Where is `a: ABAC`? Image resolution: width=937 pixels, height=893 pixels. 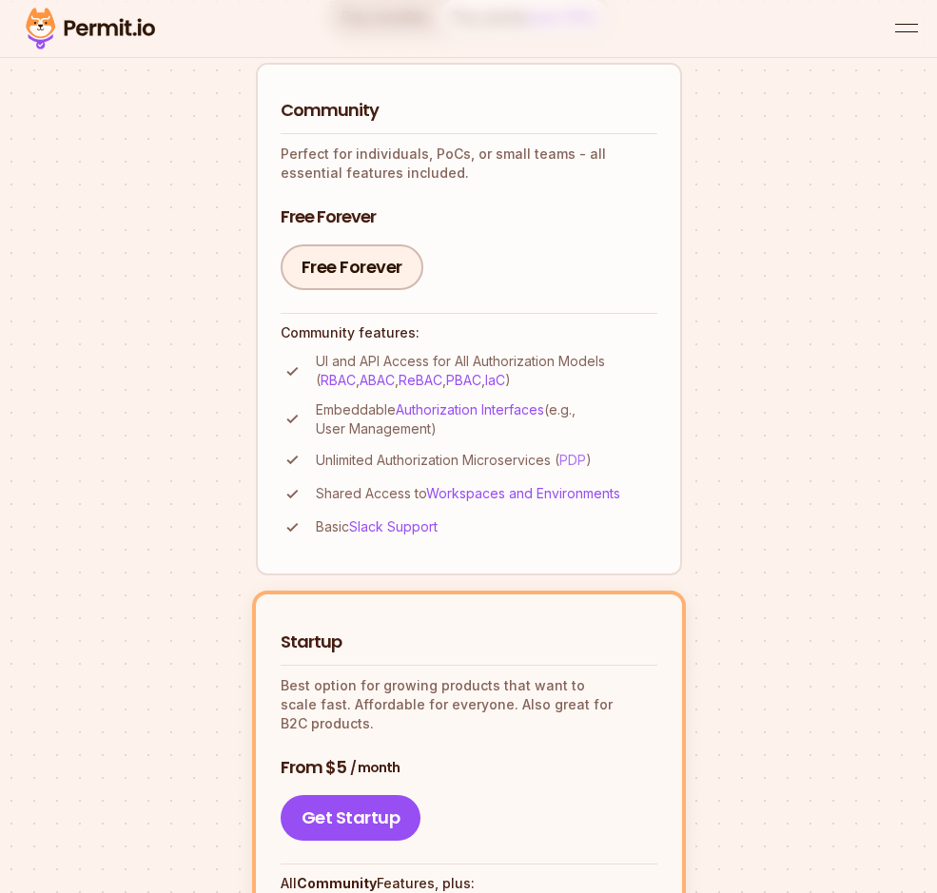
a: ABAC is located at coordinates (377, 380).